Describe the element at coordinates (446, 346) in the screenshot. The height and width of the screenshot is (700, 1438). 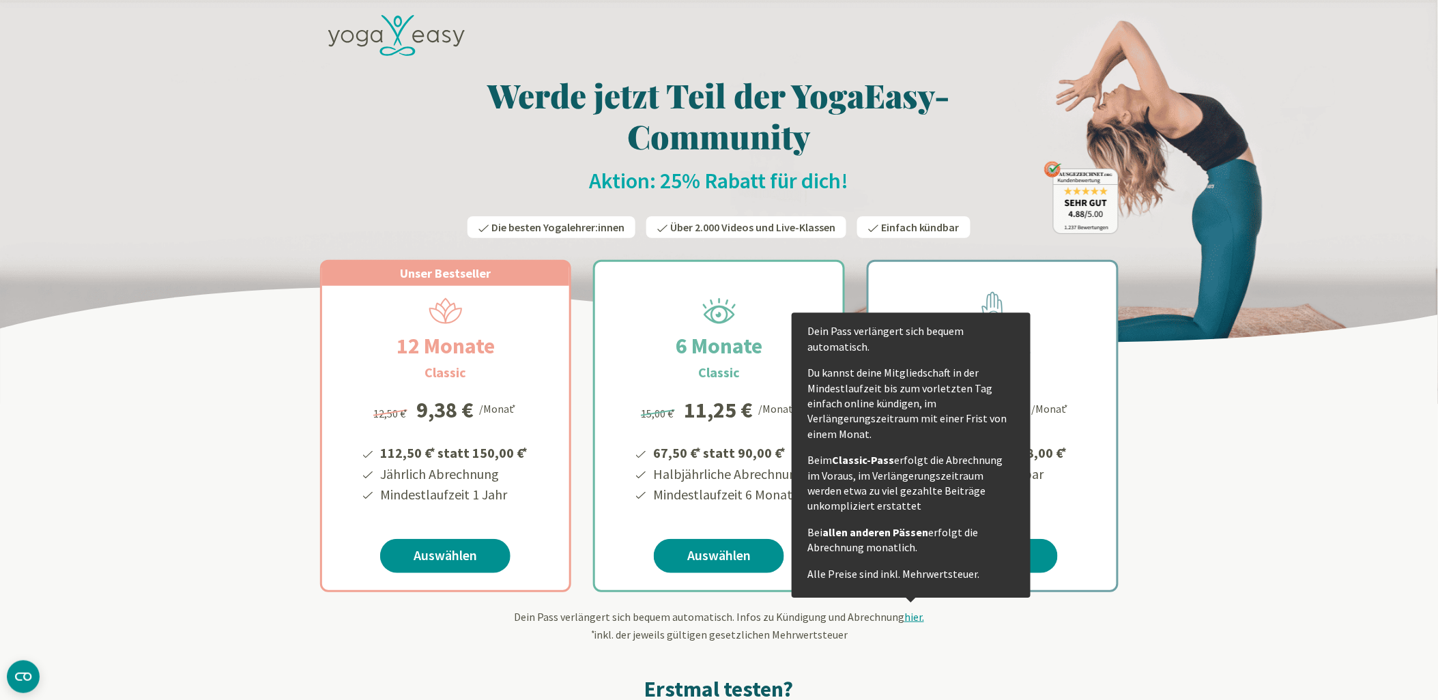
I see `h2: 12 Monate` at that location.